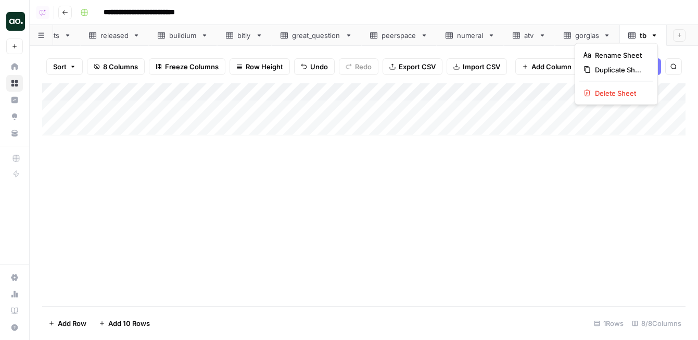  I want to click on button: Help + Support, so click(15, 327).